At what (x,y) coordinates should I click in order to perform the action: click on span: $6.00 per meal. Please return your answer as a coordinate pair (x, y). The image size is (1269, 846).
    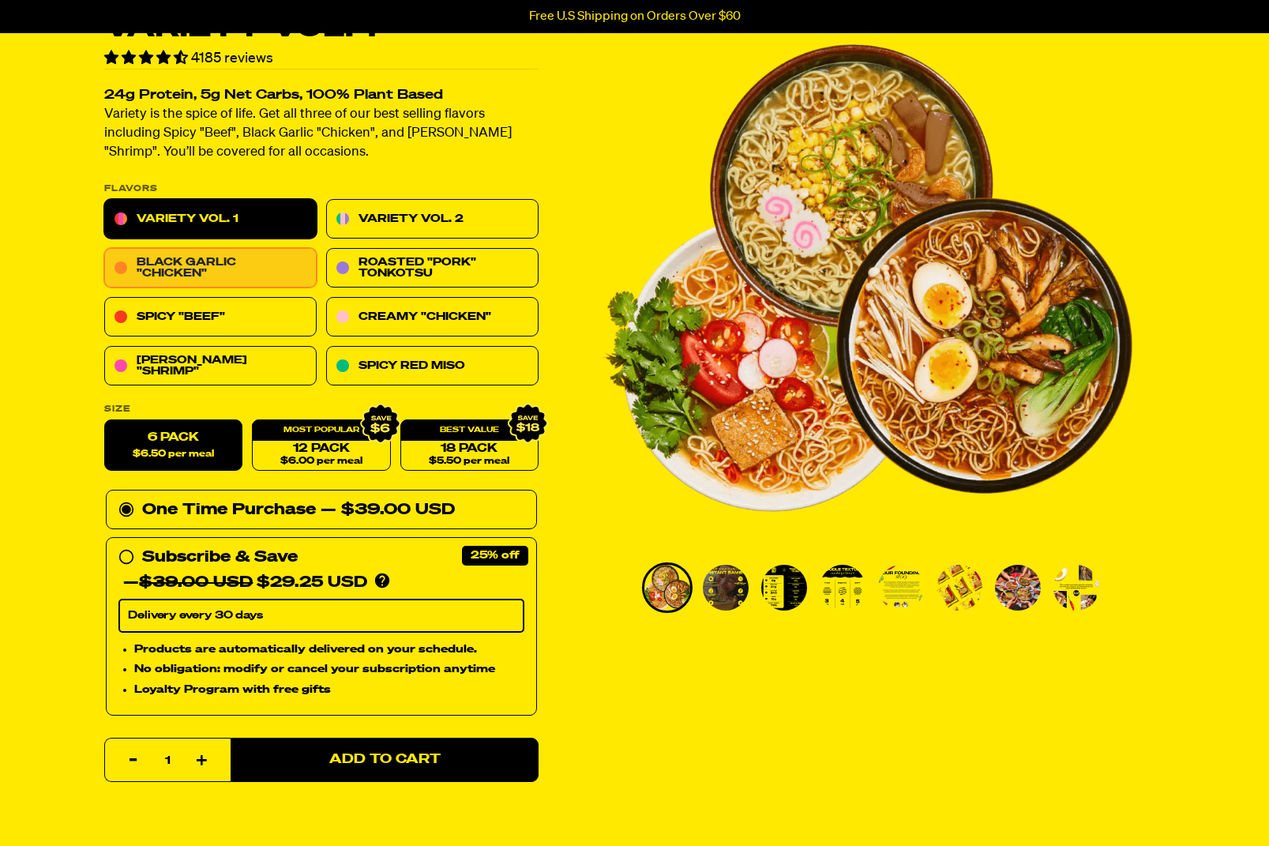
    Looking at the image, I should click on (321, 461).